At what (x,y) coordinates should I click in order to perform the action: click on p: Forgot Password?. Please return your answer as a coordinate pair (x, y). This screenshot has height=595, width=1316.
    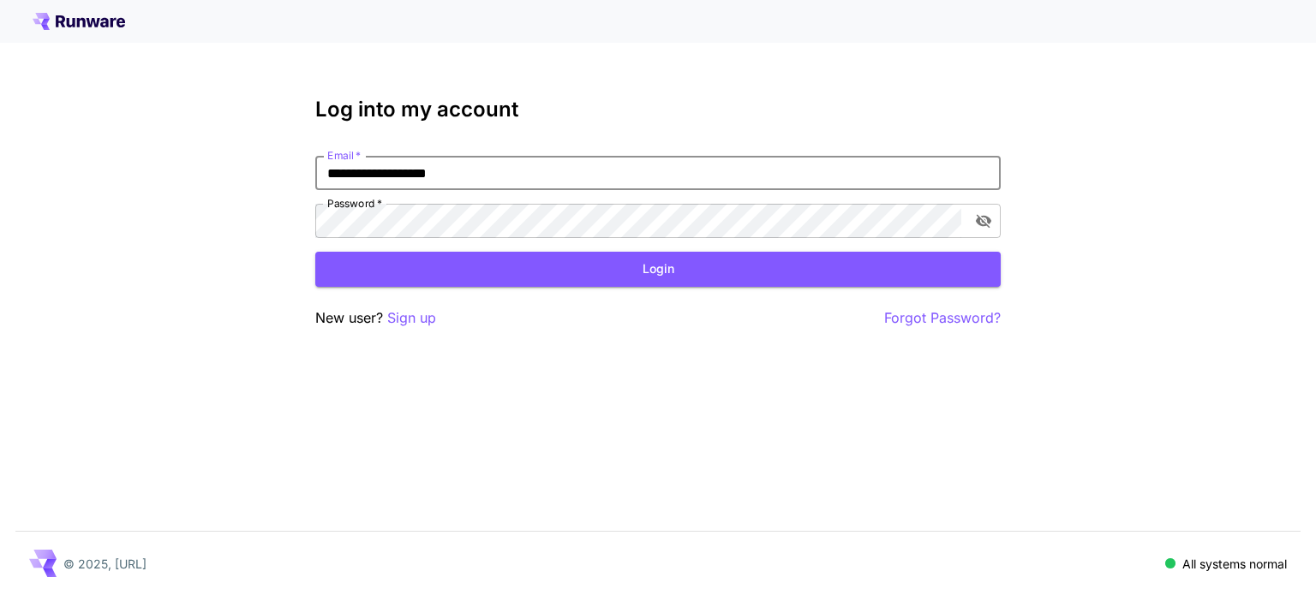
    Looking at the image, I should click on (942, 318).